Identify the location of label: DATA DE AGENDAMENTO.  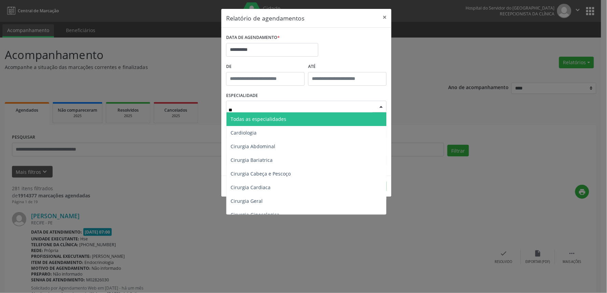
(253, 38).